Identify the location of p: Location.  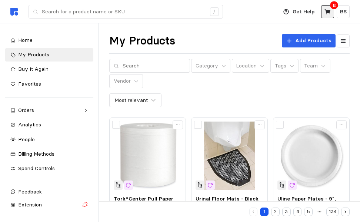
(246, 66).